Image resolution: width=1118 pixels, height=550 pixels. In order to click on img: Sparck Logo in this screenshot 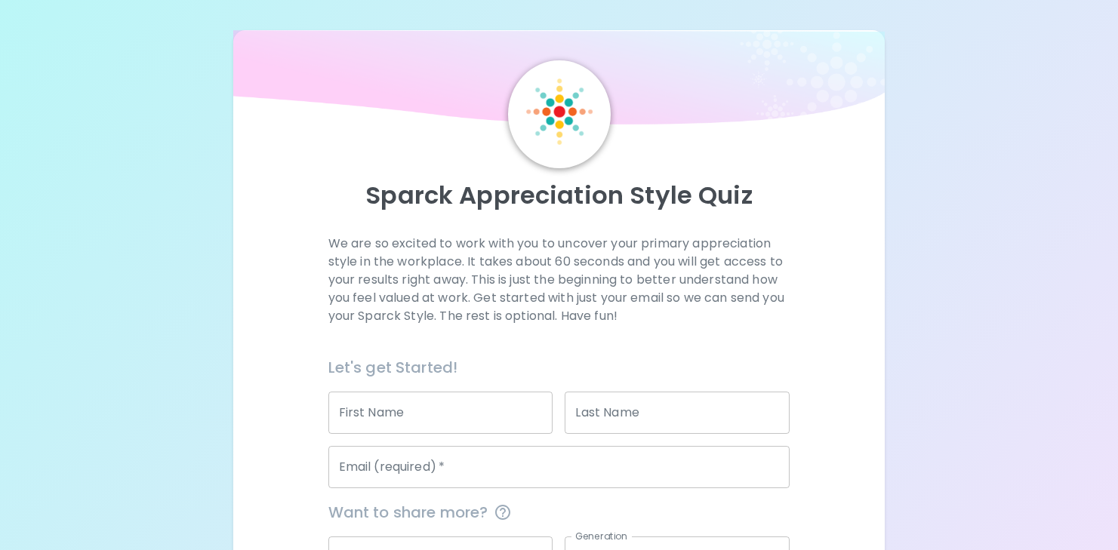, I will do `click(559, 112)`.